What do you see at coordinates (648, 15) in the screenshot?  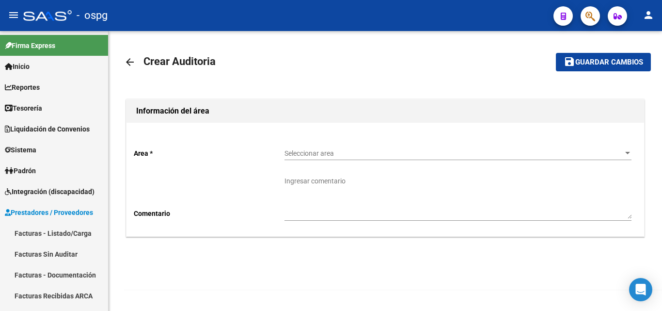 I see `mat-icon: person` at bounding box center [648, 15].